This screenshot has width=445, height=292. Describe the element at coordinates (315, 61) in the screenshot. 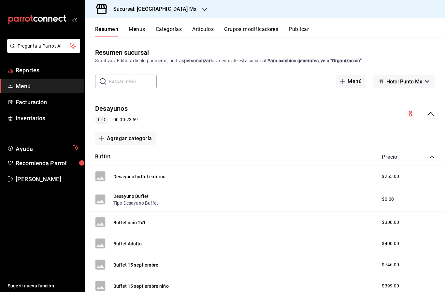

I see `strong: Para cambios generales, ve a “Organización”.` at that location.